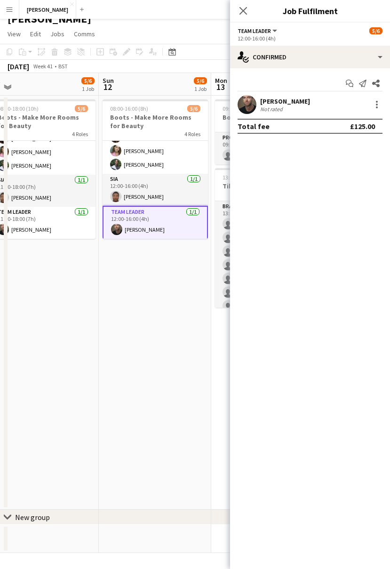  What do you see at coordinates (268, 148) in the screenshot?
I see `app-card-role: Production Assistant0/109:00-19:00 (10h)` at bounding box center [268, 148].